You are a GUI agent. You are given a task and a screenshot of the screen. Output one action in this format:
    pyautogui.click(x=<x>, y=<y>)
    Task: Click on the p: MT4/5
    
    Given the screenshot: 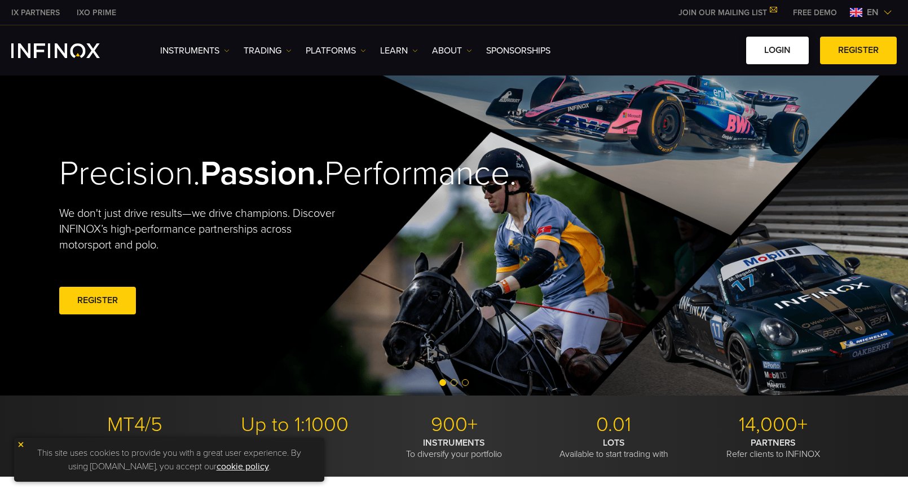 What is the action you would take?
    pyautogui.click(x=135, y=425)
    